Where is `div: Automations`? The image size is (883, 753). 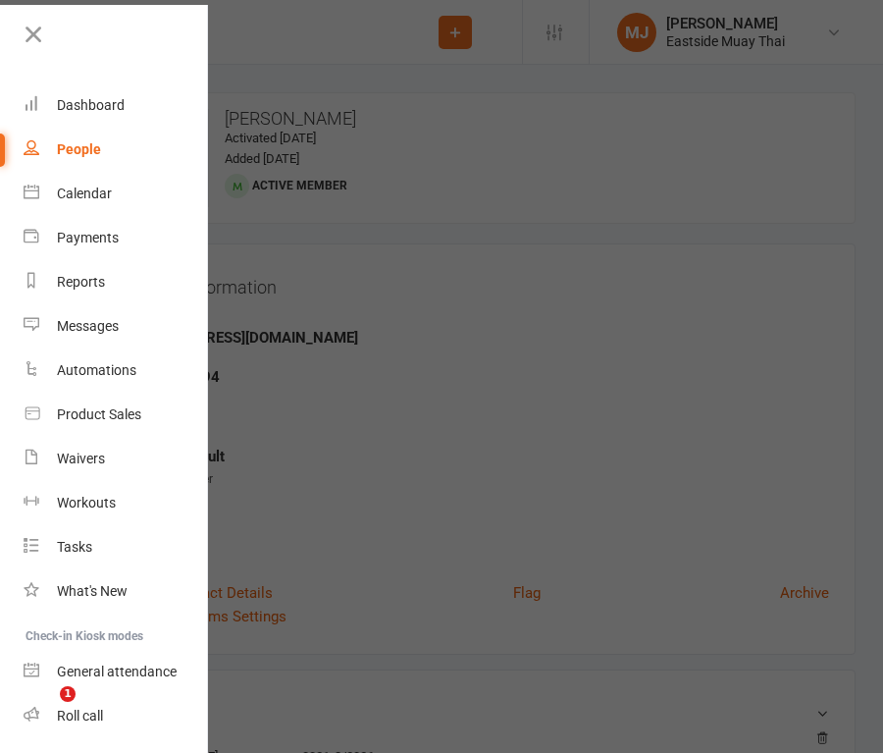 div: Automations is located at coordinates (96, 370).